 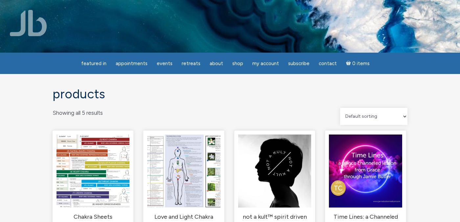 What do you see at coordinates (165, 63) in the screenshot?
I see `a: Events` at bounding box center [165, 63].